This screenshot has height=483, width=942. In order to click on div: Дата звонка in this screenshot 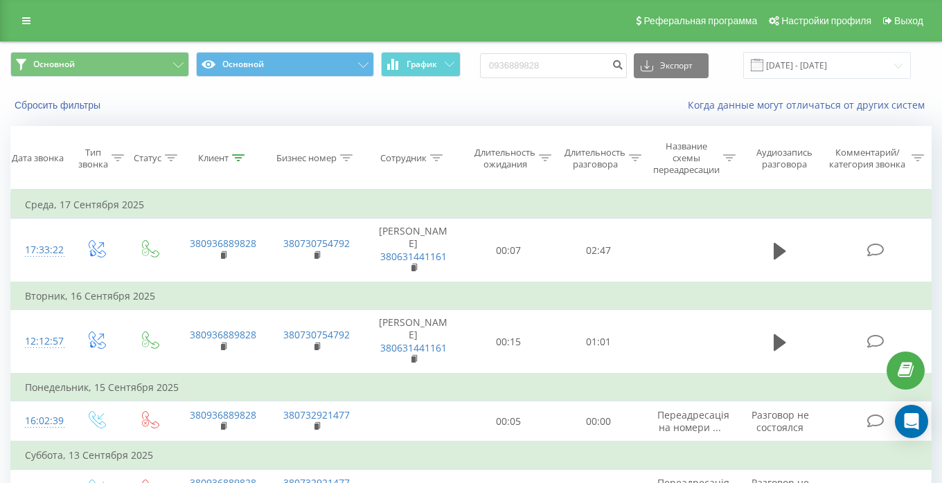, I will do `click(37, 158)`.